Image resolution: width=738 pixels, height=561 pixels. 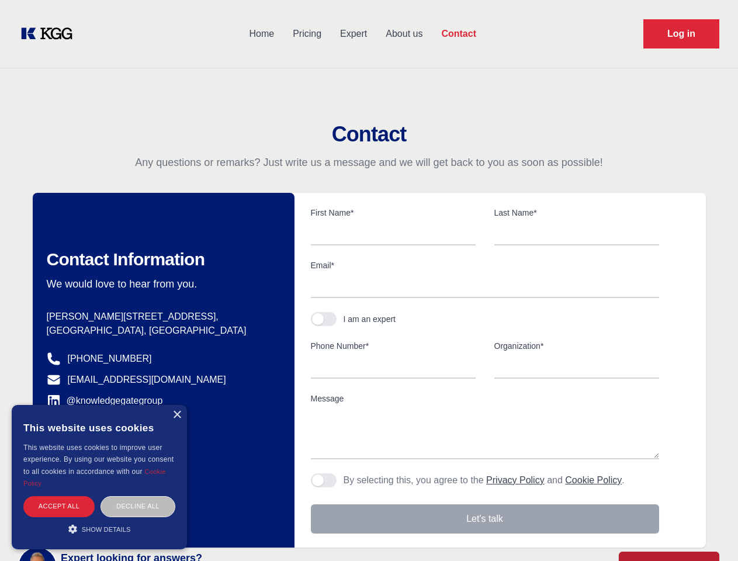 I want to click on span: This website uses cookies to improve user experience. By using our website you consent to all coo..., so click(x=98, y=459).